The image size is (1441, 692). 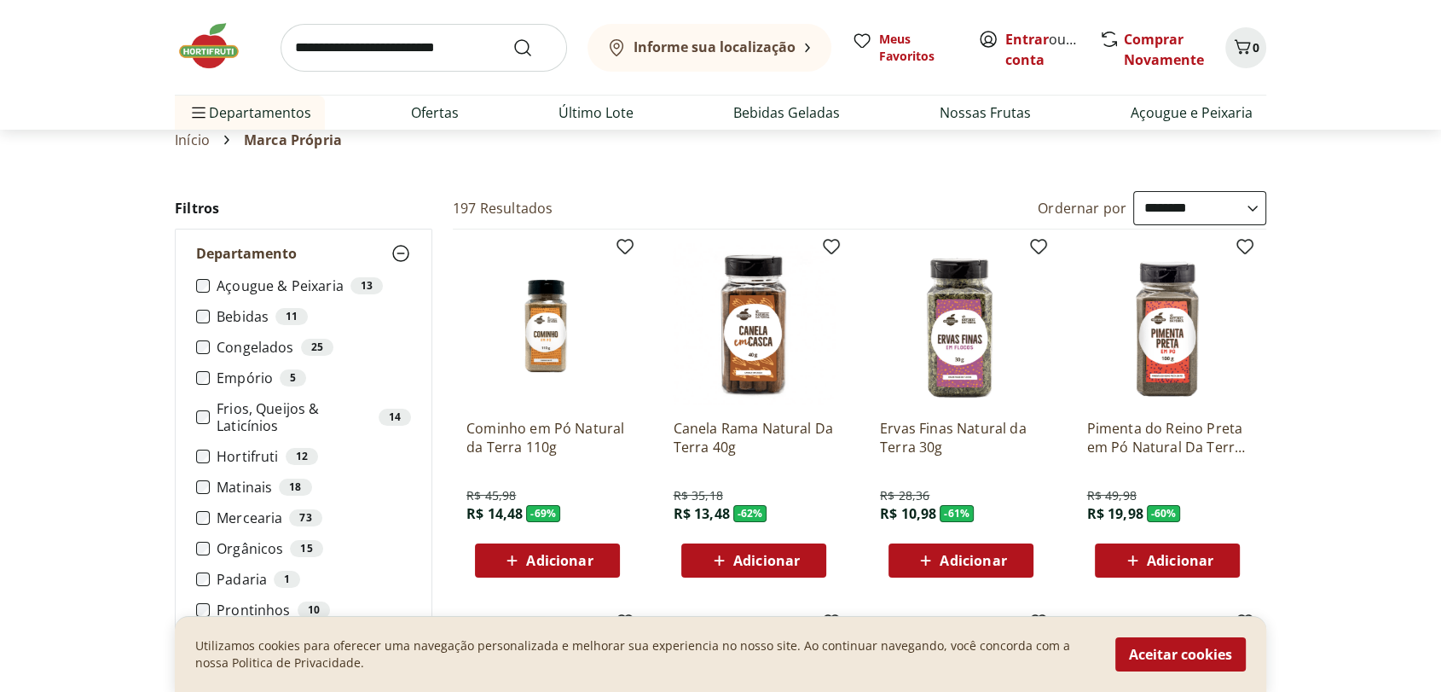 I want to click on span: ou, so click(x=1043, y=49).